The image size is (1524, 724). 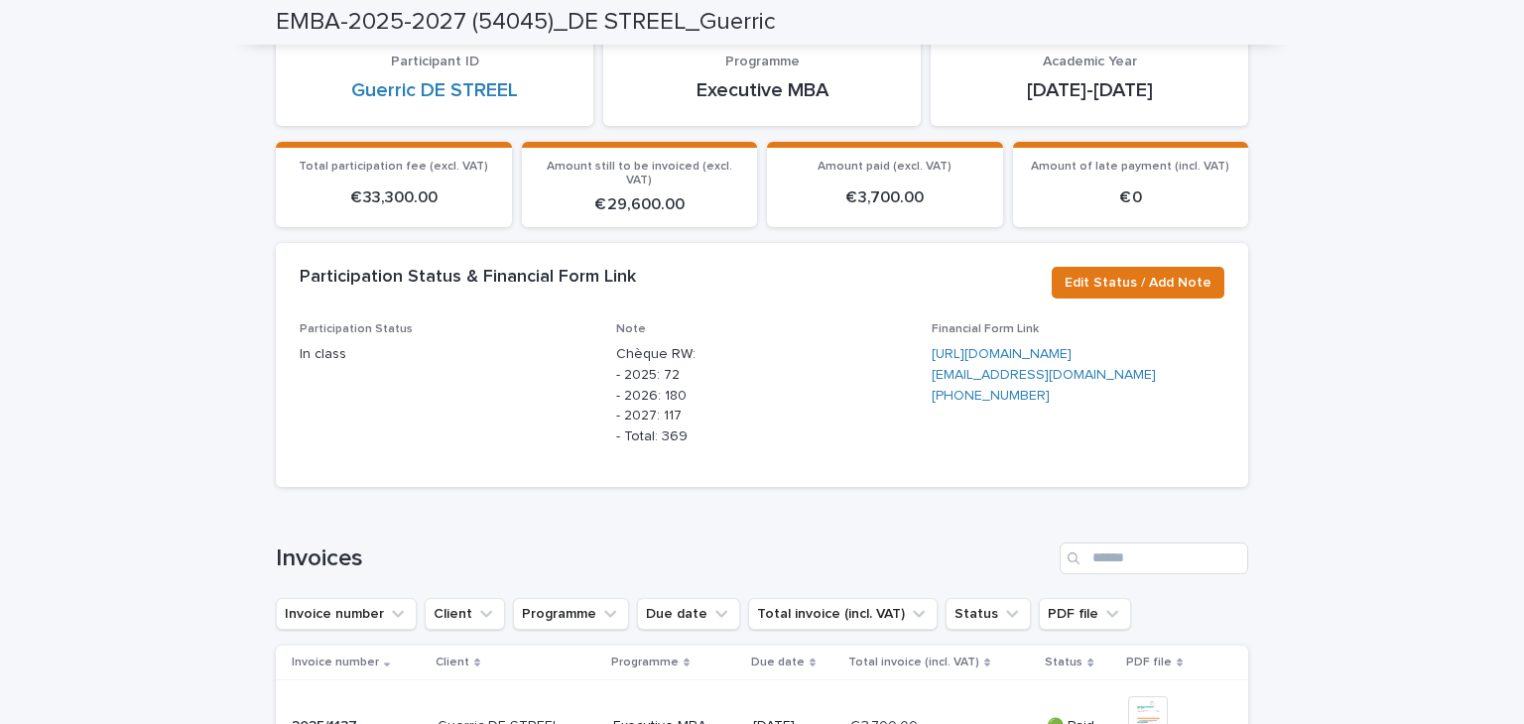 I want to click on p: In class, so click(x=445, y=354).